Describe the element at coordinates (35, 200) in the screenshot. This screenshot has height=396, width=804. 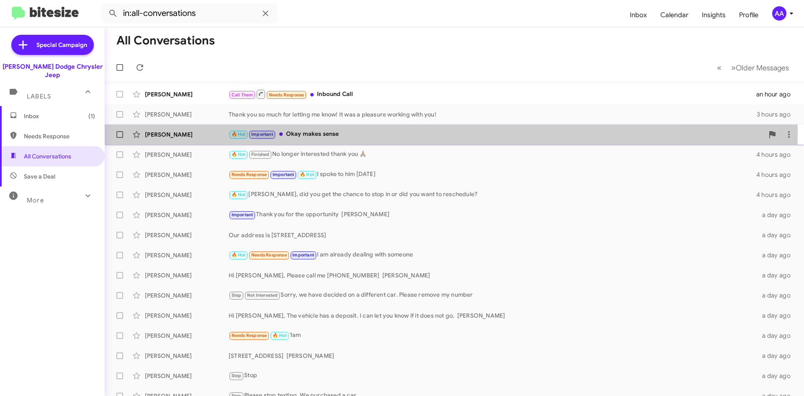
I see `span: More` at that location.